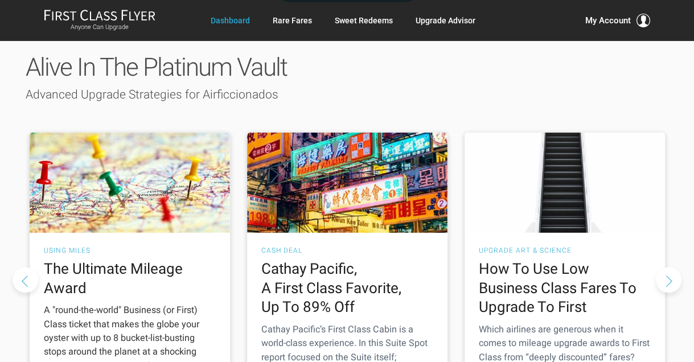 This screenshot has width=694, height=362. Describe the element at coordinates (152, 95) in the screenshot. I see `span: Advanced Upgrade Strategies for Airficcionados` at that location.